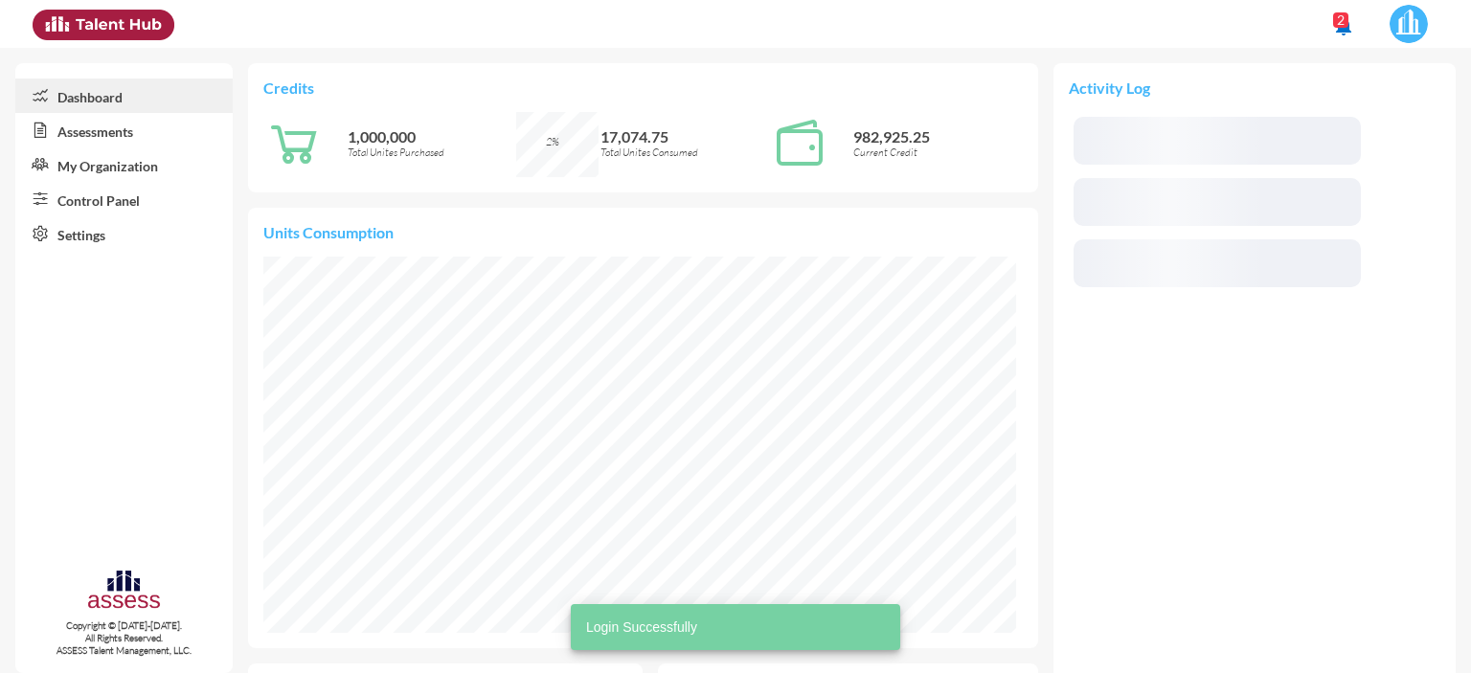 The height and width of the screenshot is (673, 1471). Describe the element at coordinates (643, 232) in the screenshot. I see `p: Units Consumption` at that location.